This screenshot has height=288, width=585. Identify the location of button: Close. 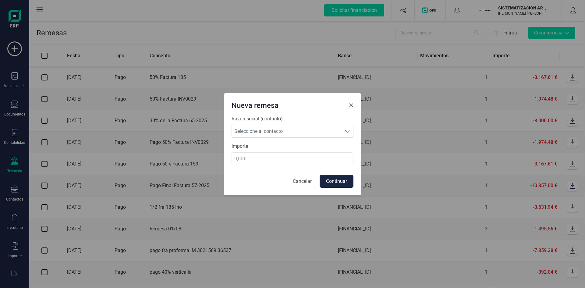
(351, 105).